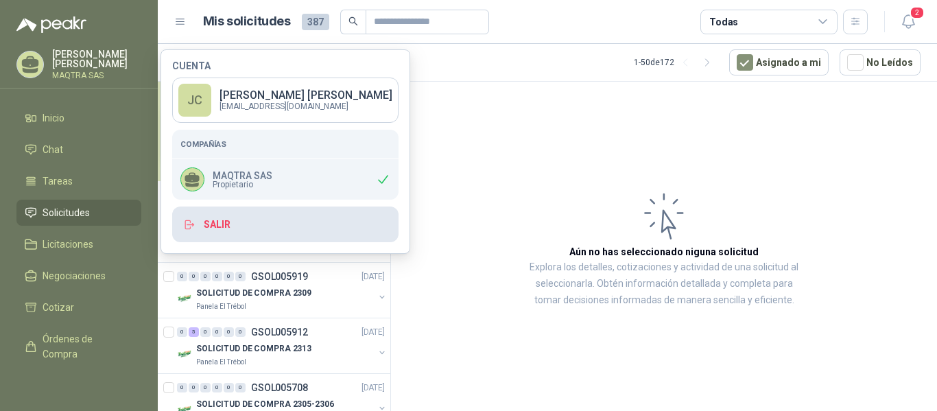 The image size is (937, 411). Describe the element at coordinates (285, 144) in the screenshot. I see `h5: Compañías` at that location.